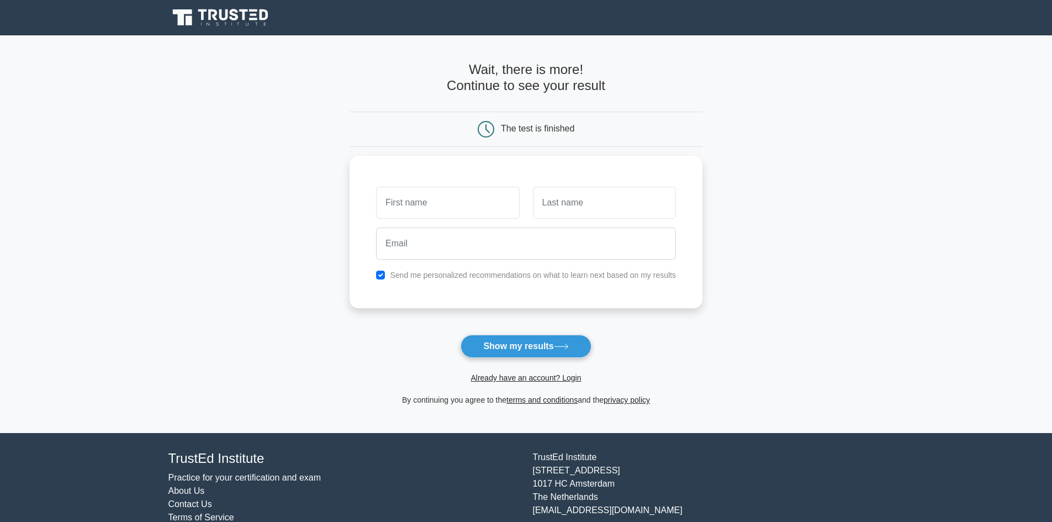 This screenshot has height=522, width=1052. I want to click on a: Contact Us, so click(190, 504).